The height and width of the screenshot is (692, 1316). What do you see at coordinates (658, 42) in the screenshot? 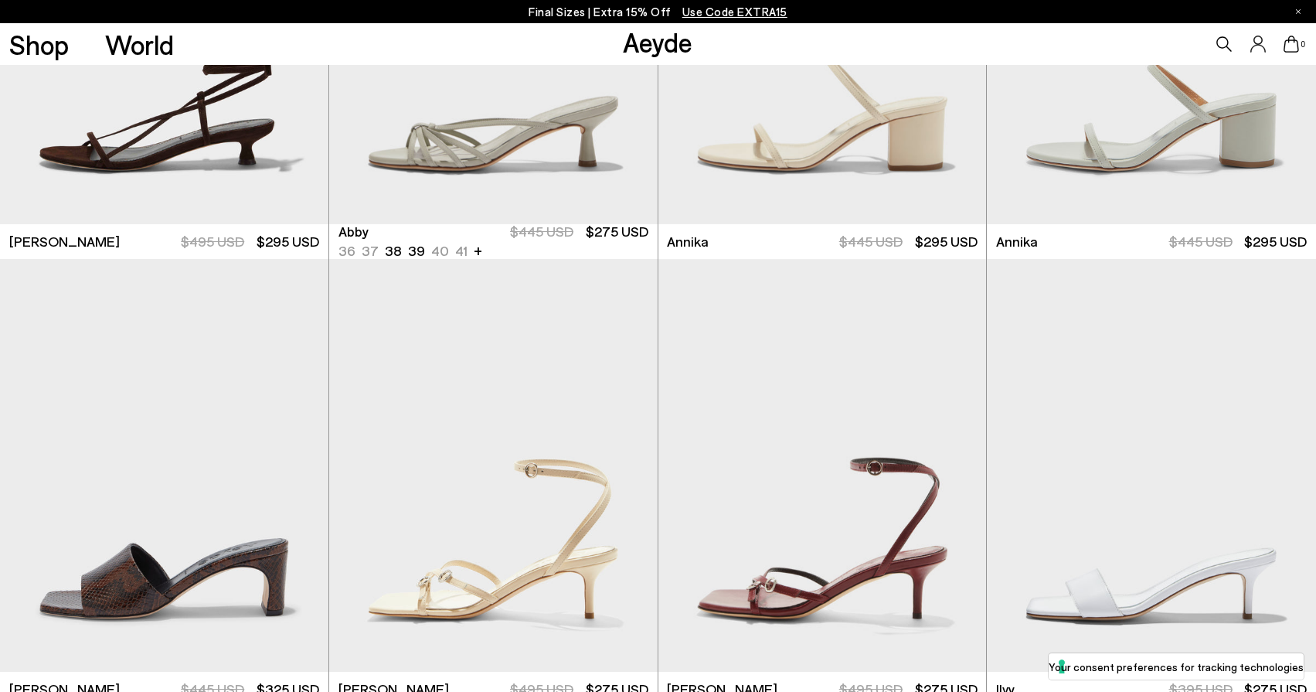
I see `a: Aeyde` at bounding box center [658, 42].